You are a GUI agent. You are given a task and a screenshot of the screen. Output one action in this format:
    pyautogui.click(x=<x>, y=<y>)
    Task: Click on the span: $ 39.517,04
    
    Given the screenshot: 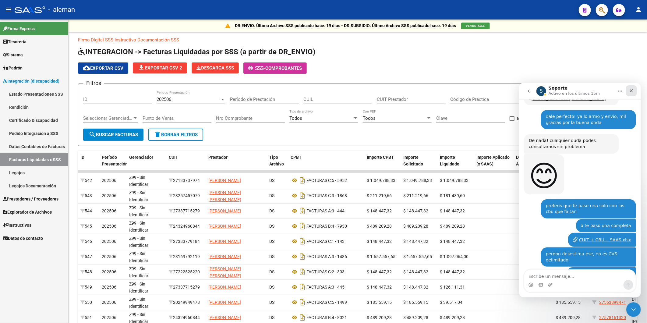 What is the action you would take?
    pyautogui.click(x=451, y=302)
    